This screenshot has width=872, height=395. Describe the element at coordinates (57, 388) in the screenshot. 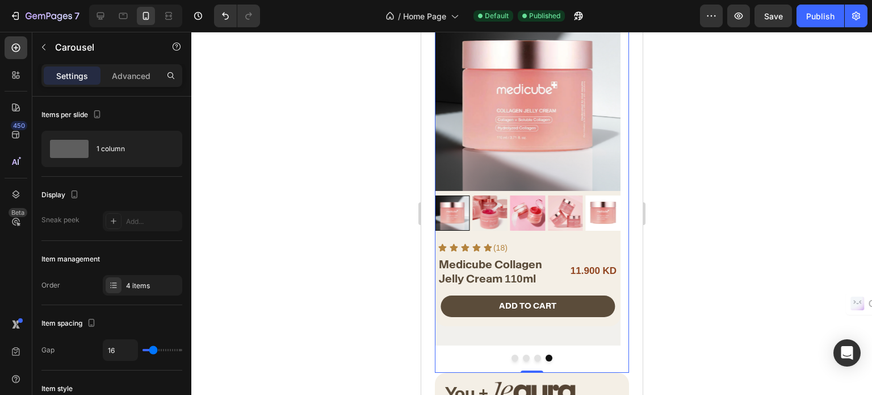

I see `div: Item style` at that location.